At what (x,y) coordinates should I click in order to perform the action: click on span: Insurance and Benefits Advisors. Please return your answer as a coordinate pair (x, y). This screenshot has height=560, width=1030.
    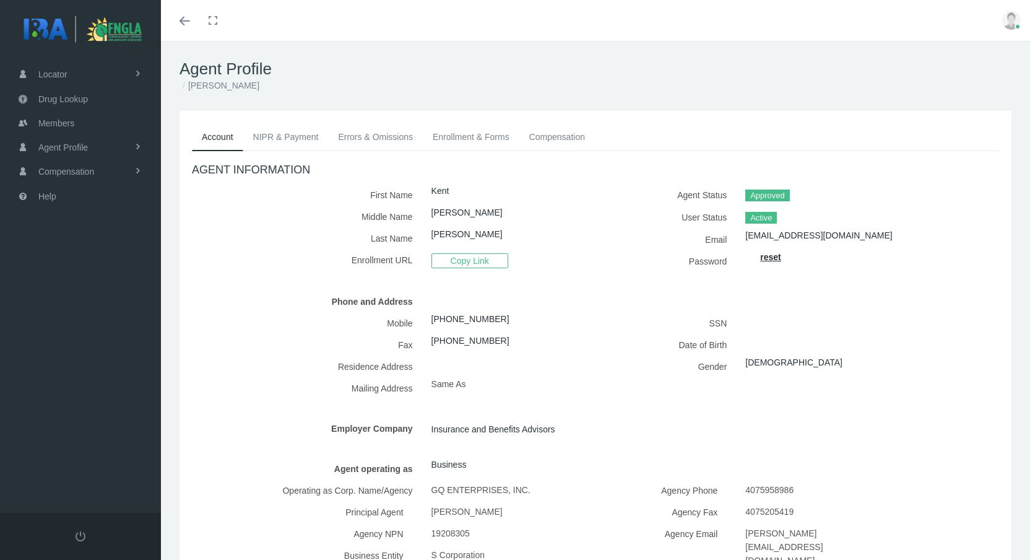
    Looking at the image, I should click on (493, 429).